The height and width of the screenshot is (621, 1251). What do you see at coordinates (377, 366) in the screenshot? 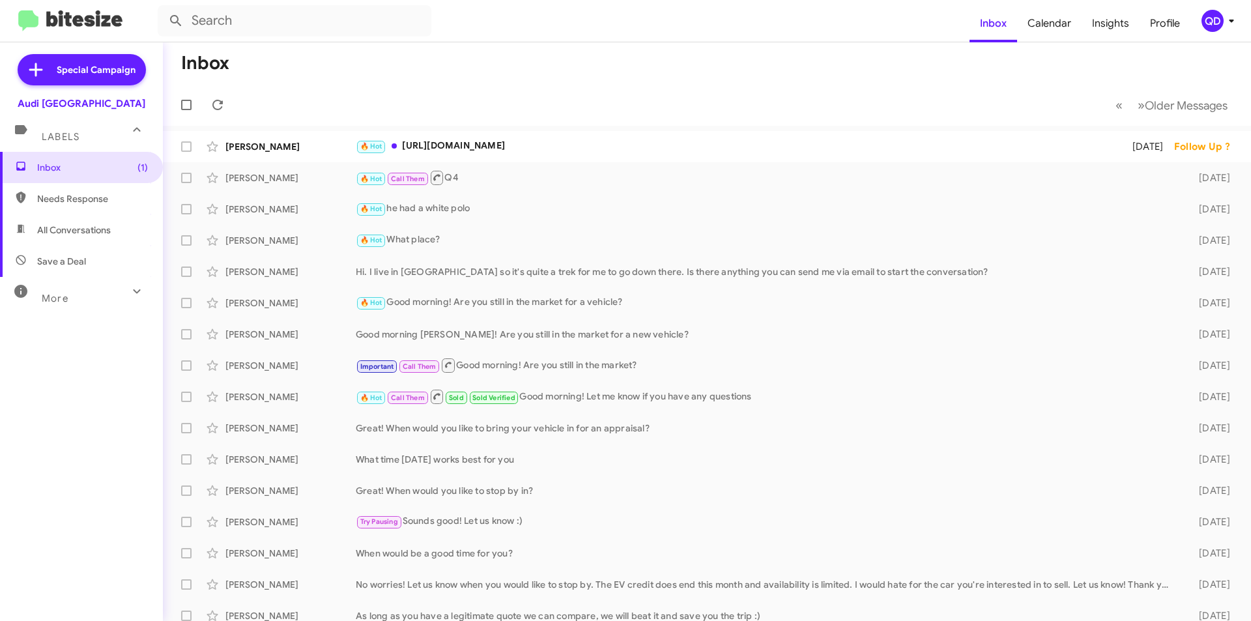
I see `span: Important` at bounding box center [377, 366].